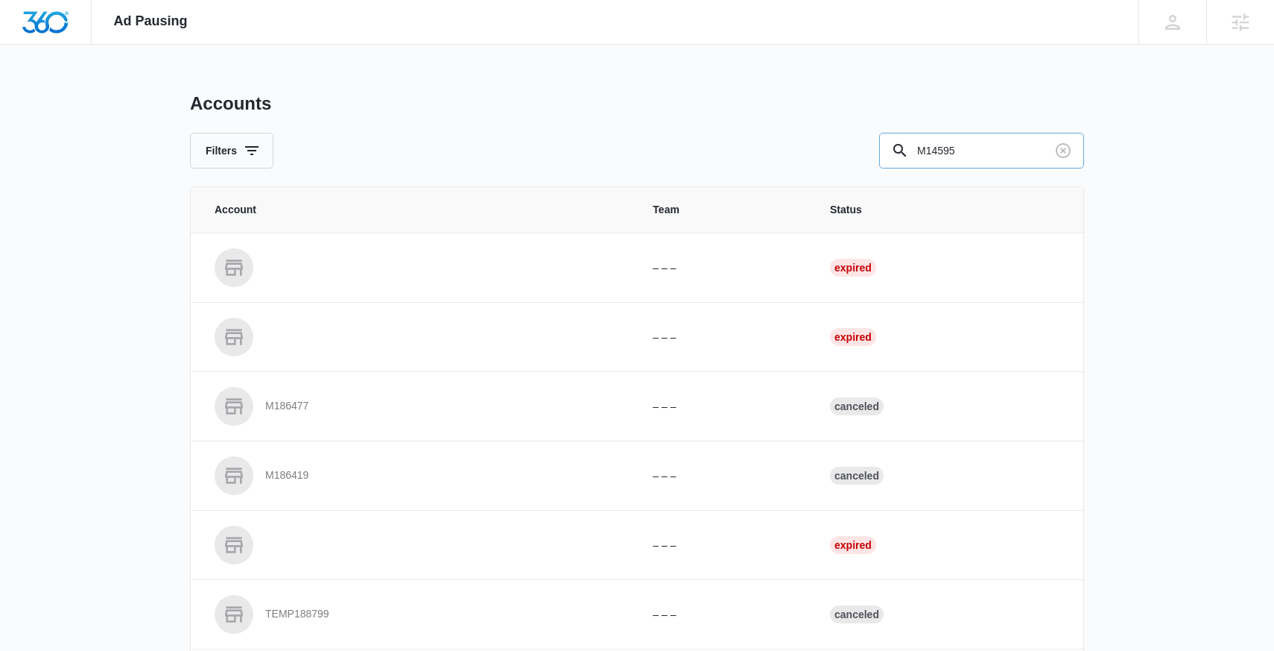 The width and height of the screenshot is (1274, 651). I want to click on a: M186477, so click(416, 406).